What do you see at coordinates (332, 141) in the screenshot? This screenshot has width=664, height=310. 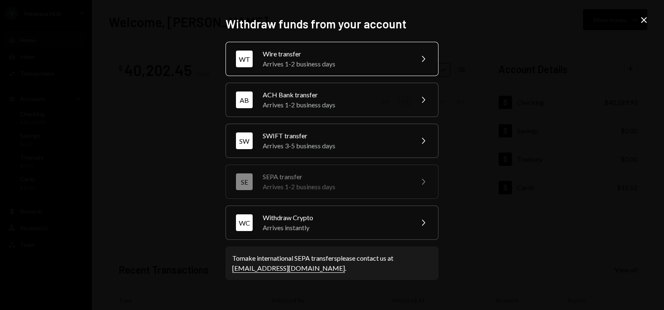 I see `button: SWSWIFT transferArrives 3-5 business days` at bounding box center [332, 141].